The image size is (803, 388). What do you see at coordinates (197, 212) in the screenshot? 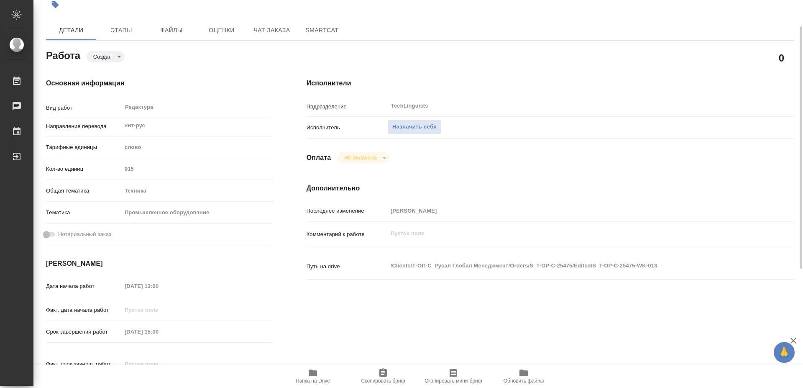
I see `div: Промышленное оборудование` at bounding box center [197, 212].